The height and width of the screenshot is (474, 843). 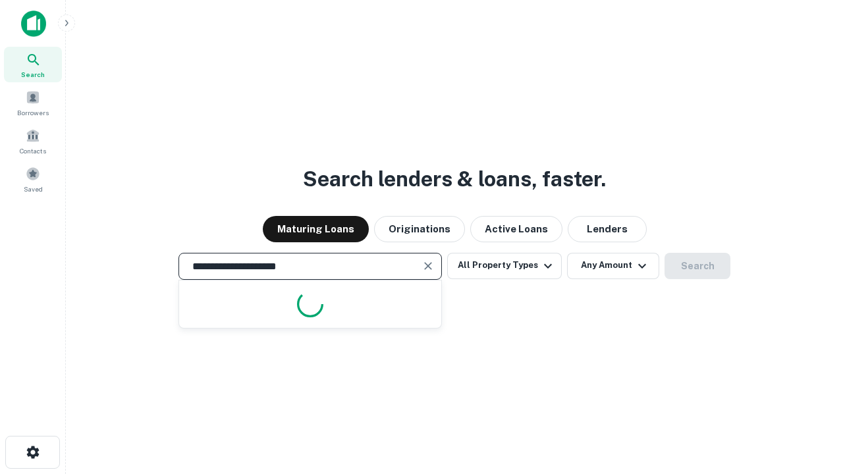 What do you see at coordinates (428, 266) in the screenshot?
I see `button: Clear` at bounding box center [428, 266].